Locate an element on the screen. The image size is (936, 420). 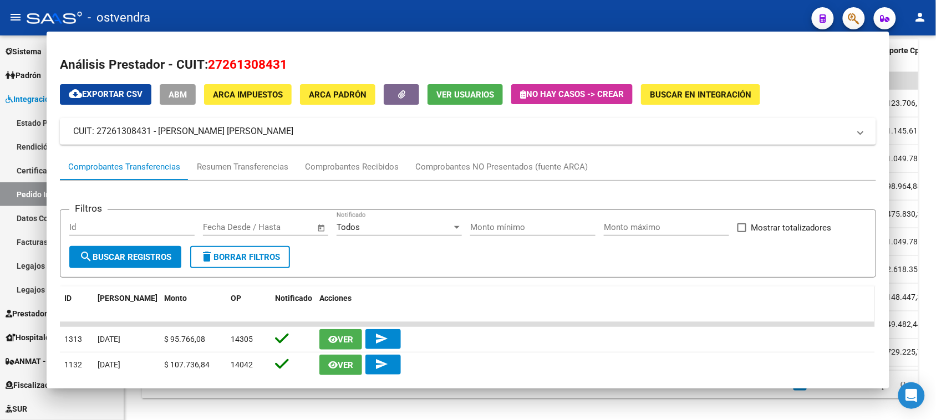
button: ARCA Padrón is located at coordinates (338, 94).